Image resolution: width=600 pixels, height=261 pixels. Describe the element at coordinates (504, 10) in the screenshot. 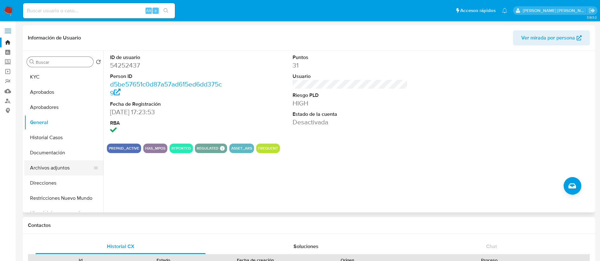

I see `a: Notificaciones` at that location.